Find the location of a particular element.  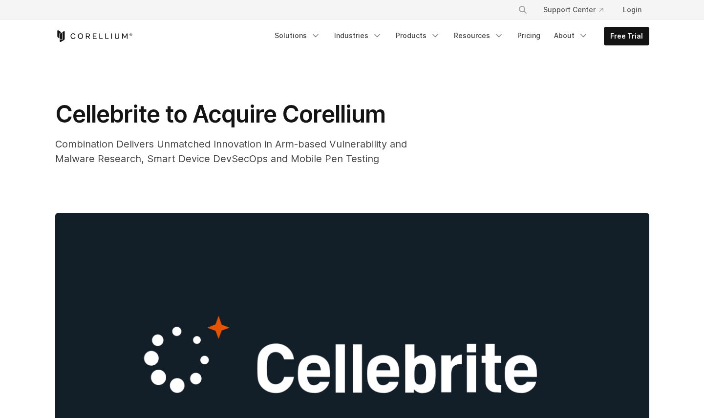

a: Pricing is located at coordinates (528, 36).